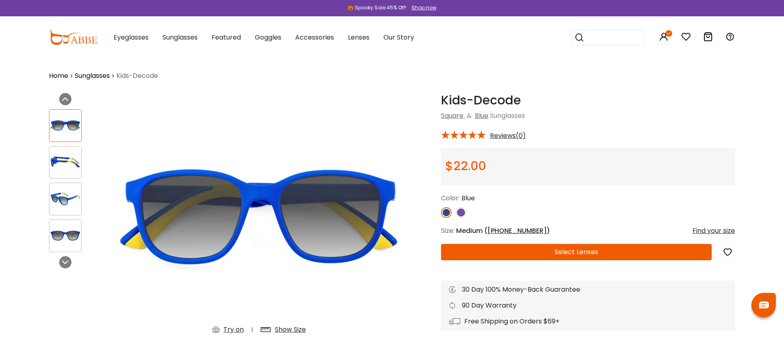  I want to click on span: Reviews(0), so click(508, 136).